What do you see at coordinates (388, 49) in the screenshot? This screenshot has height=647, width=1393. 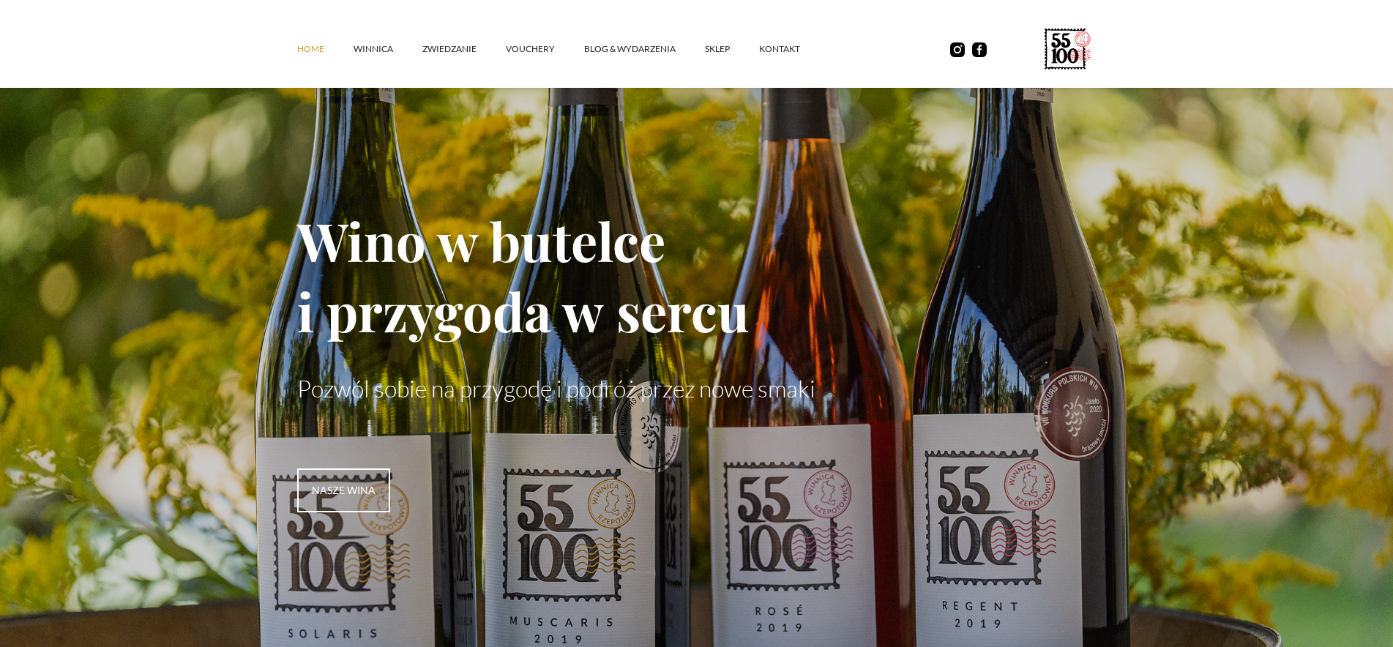 I see `a: winnica` at bounding box center [388, 49].